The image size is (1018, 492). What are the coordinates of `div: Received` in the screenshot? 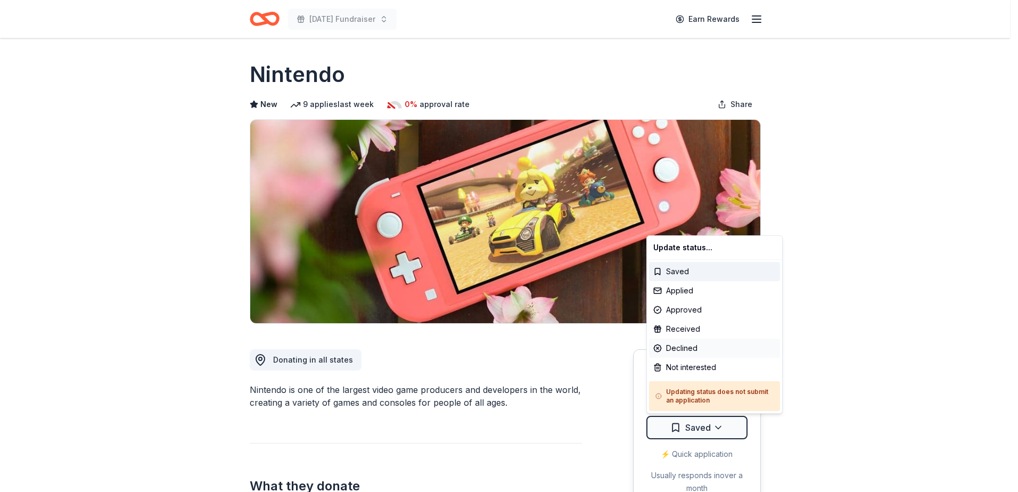 It's located at (714, 329).